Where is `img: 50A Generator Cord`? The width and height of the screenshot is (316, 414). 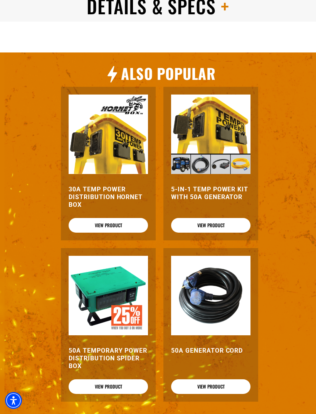
img: 50A Generator Cord is located at coordinates (211, 296).